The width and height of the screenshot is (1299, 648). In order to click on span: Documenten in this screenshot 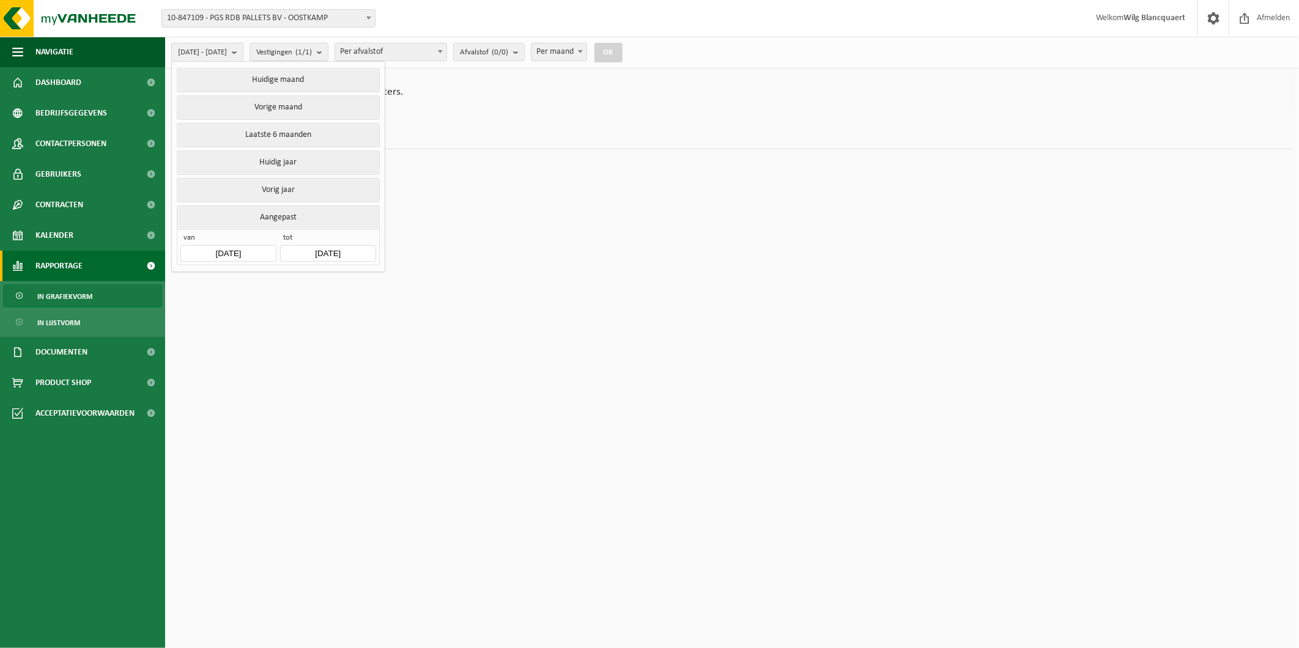, I will do `click(61, 352)`.